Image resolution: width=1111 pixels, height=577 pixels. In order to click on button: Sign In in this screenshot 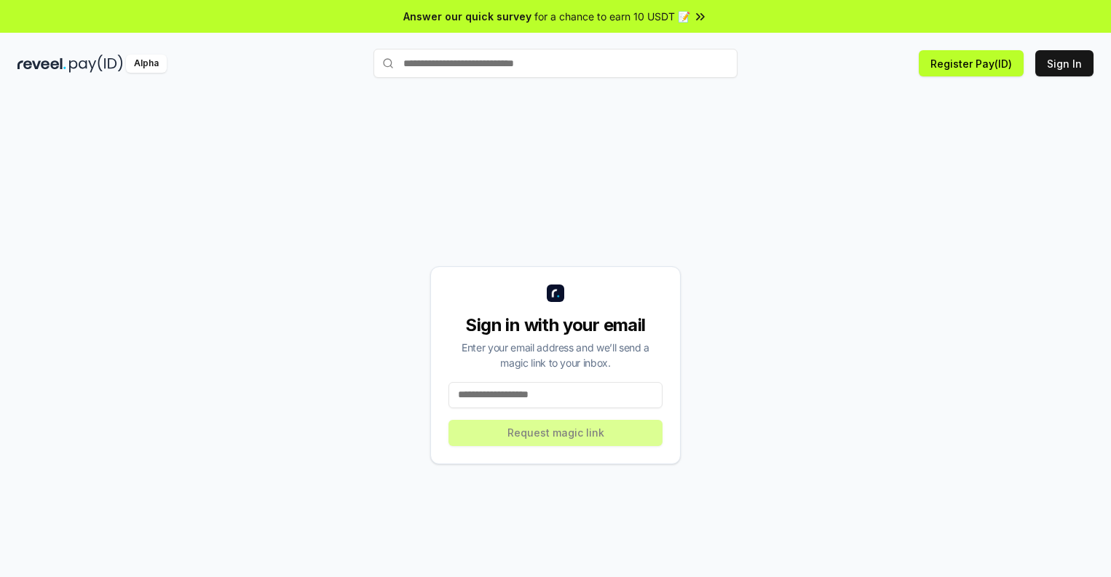, I will do `click(1065, 63)`.